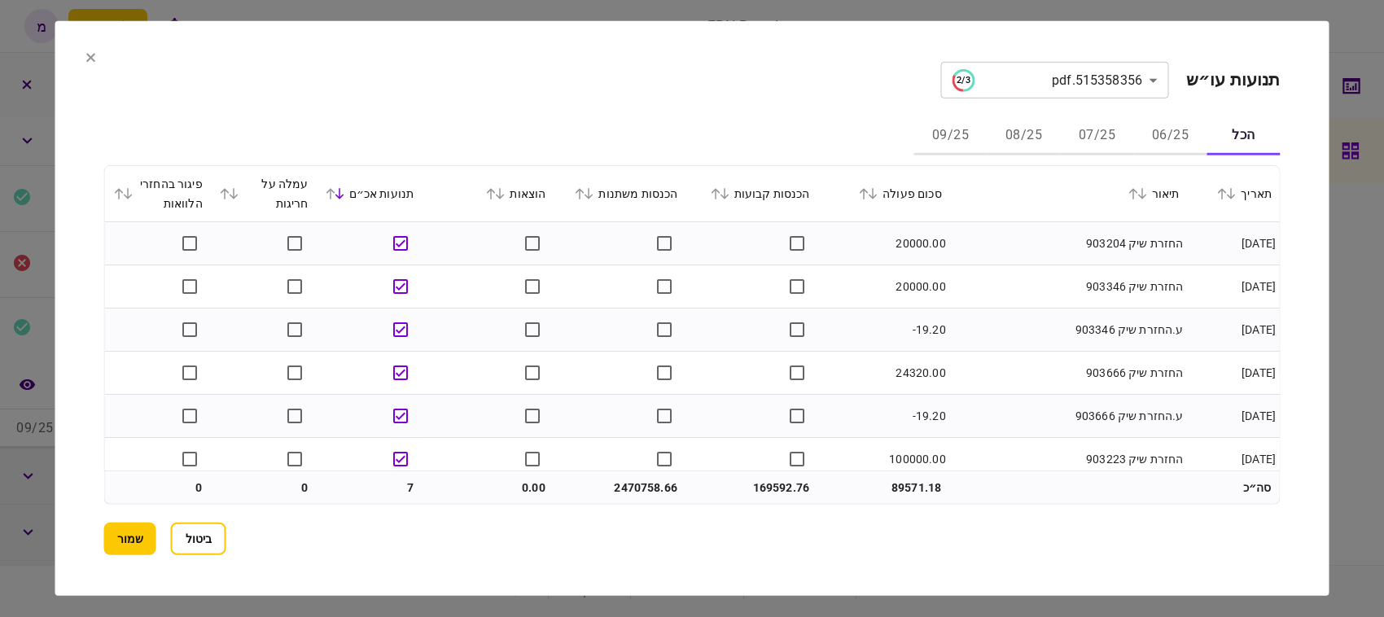  What do you see at coordinates (1068, 194) in the screenshot?
I see `div: תיאור` at bounding box center [1068, 194].